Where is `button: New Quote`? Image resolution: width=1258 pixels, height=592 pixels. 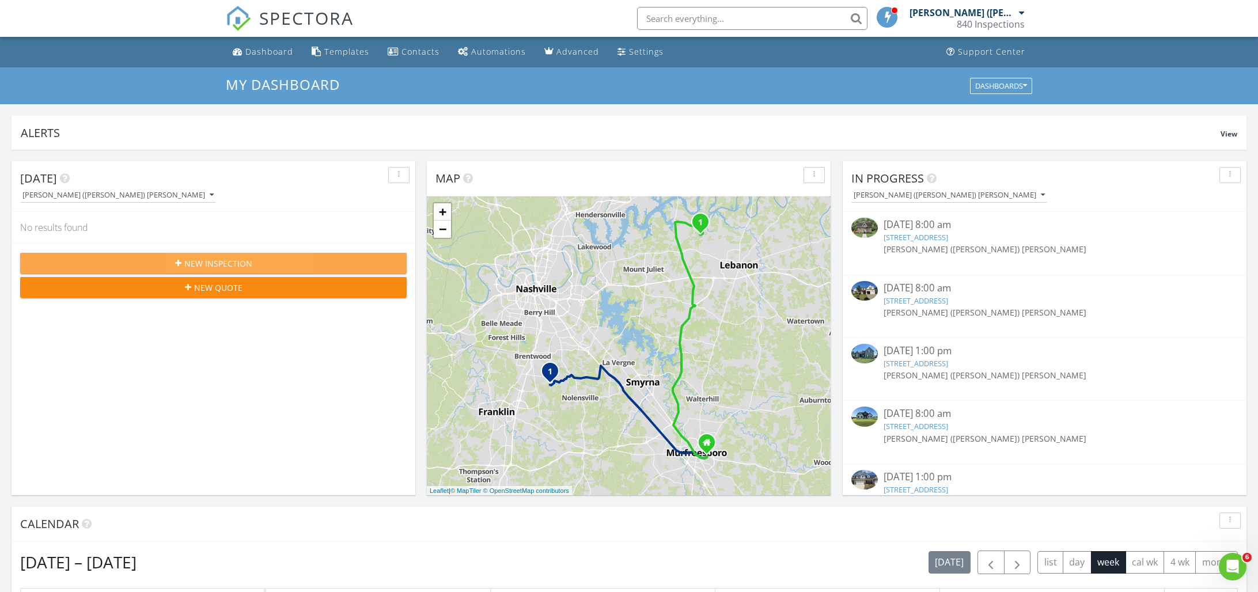
button: New Quote is located at coordinates (213, 288).